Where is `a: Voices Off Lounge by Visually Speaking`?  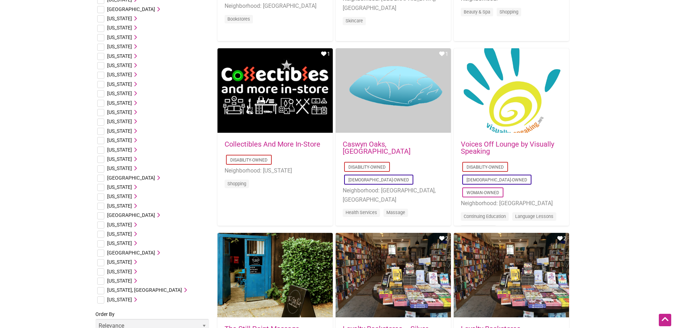
a: Voices Off Lounge by Visually Speaking is located at coordinates (507, 148).